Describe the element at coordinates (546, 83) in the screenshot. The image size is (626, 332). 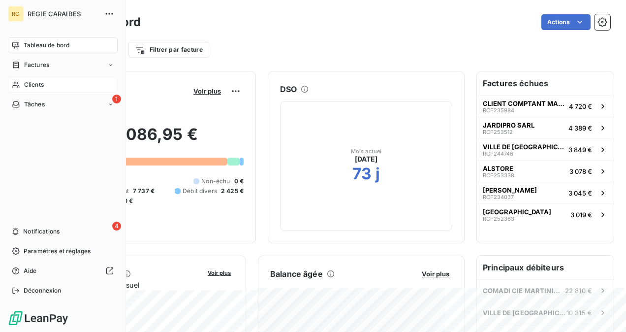
I see `h6: Factures échues` at that location.